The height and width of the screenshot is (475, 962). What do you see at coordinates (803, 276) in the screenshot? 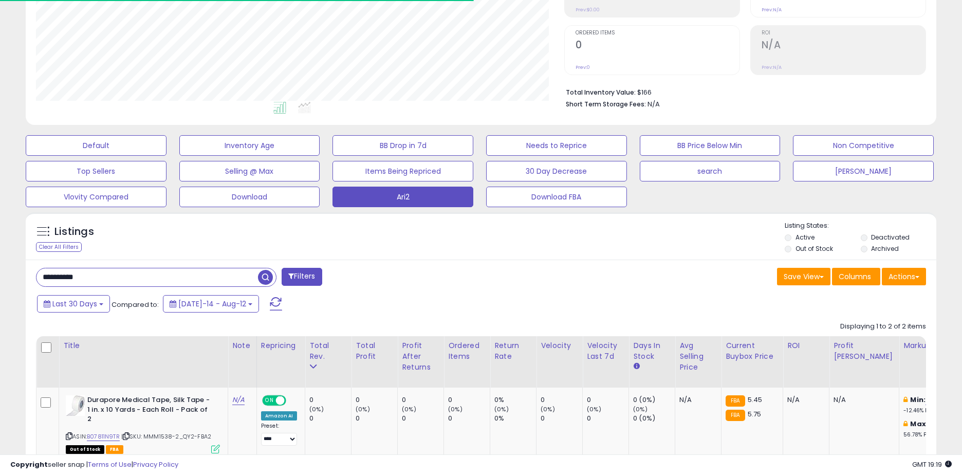
I see `button: Save View` at bounding box center [803, 276].